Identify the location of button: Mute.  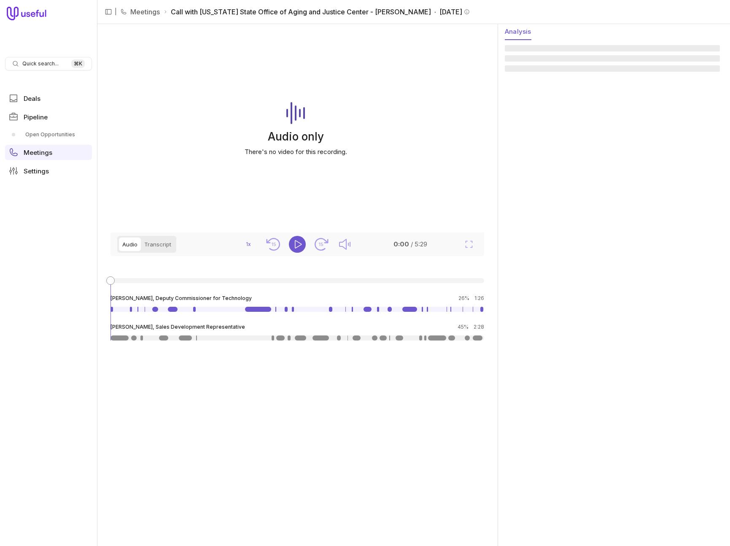
(345, 244).